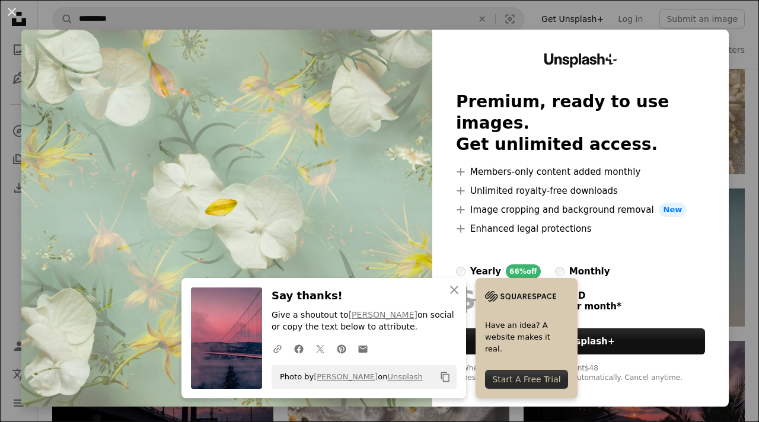  I want to click on button: GetUnsplash+, so click(581, 342).